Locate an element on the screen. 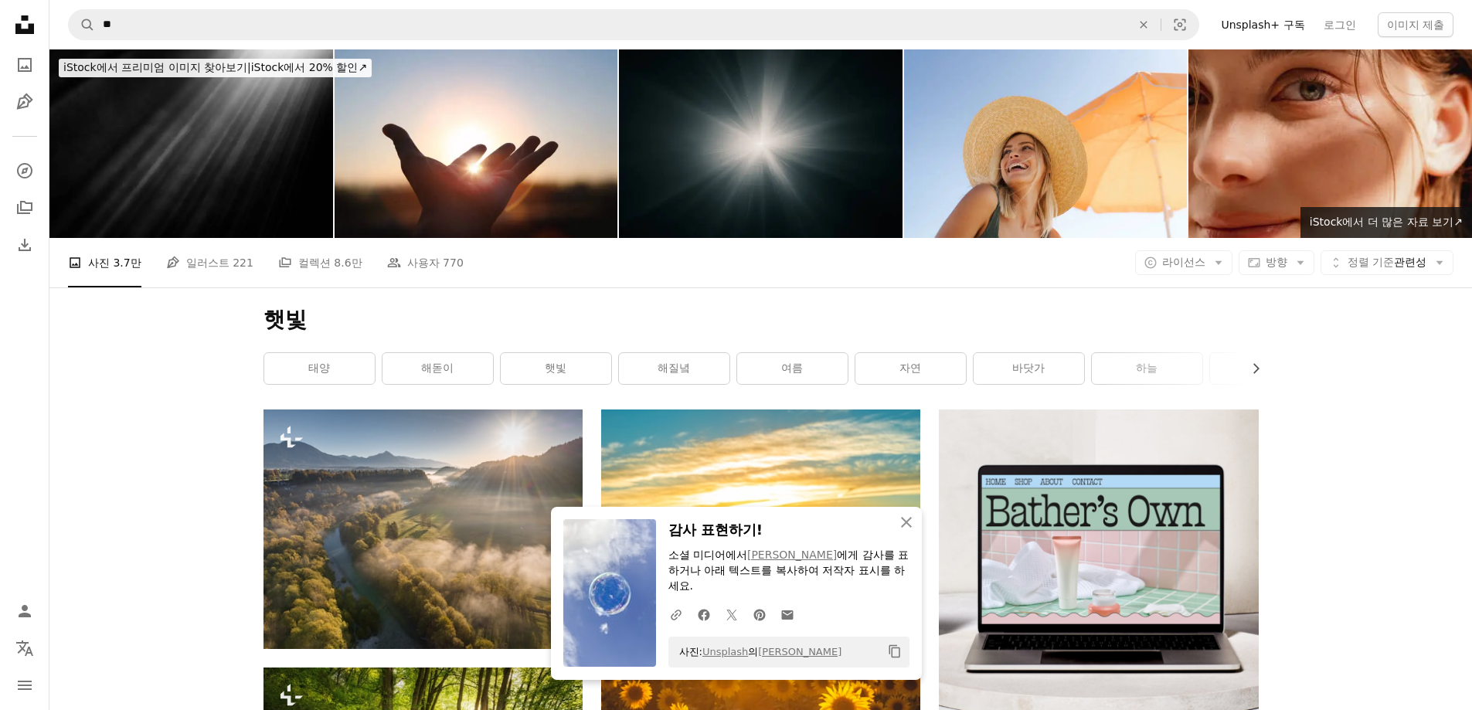 This screenshot has width=1472, height=710. span: 221 is located at coordinates (243, 263).